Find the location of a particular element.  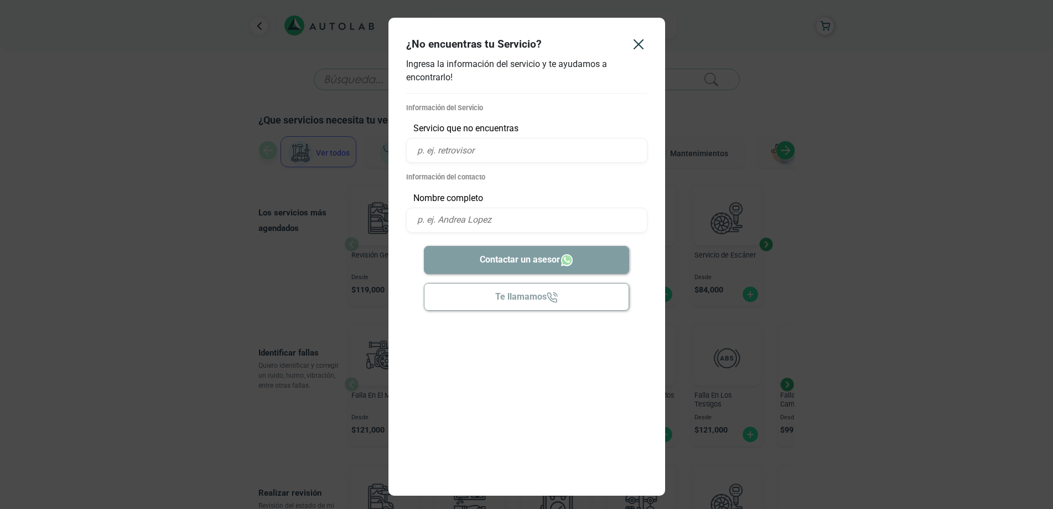

button: Contactar un asesor is located at coordinates (526, 260).